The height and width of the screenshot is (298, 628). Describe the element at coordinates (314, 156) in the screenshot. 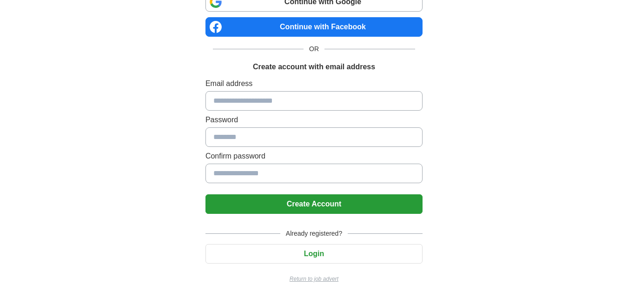

I see `label: Confirm password` at that location.